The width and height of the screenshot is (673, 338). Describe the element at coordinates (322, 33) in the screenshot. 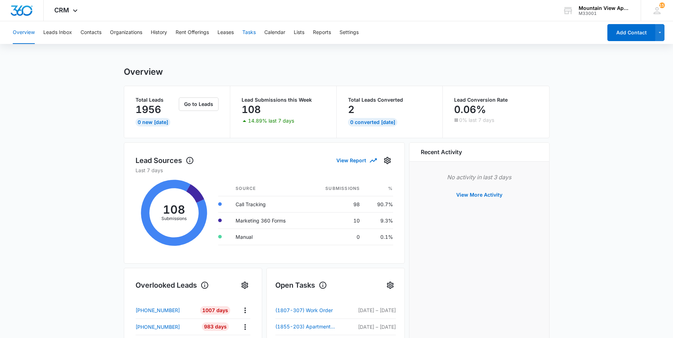

I see `button: Reports` at that location.